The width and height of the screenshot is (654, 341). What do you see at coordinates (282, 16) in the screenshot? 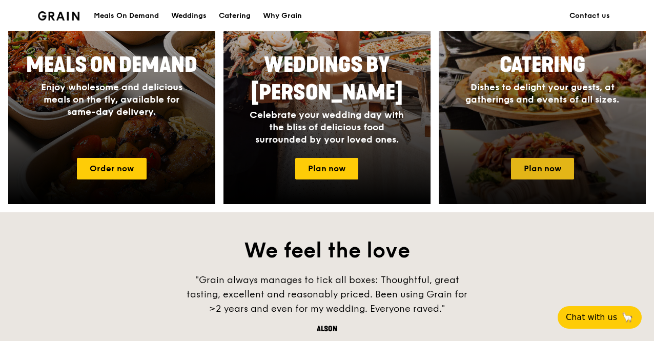
I see `div: Why Grain` at bounding box center [282, 16].